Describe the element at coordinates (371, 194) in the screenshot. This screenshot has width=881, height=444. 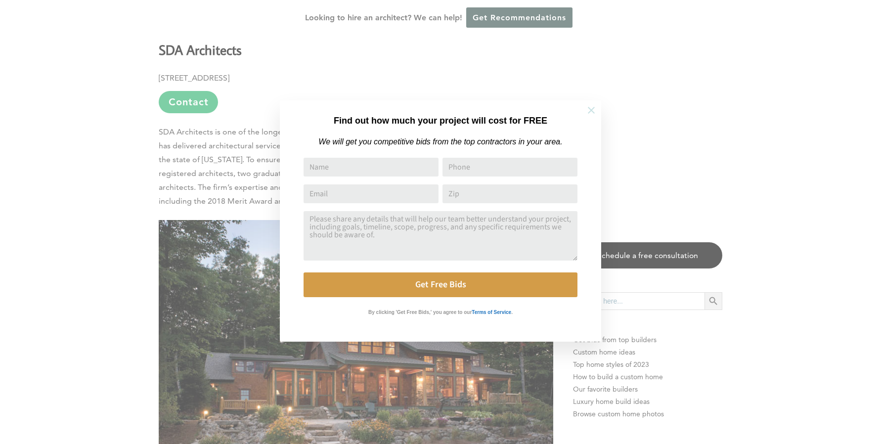
I see `input: Email Address` at that location.